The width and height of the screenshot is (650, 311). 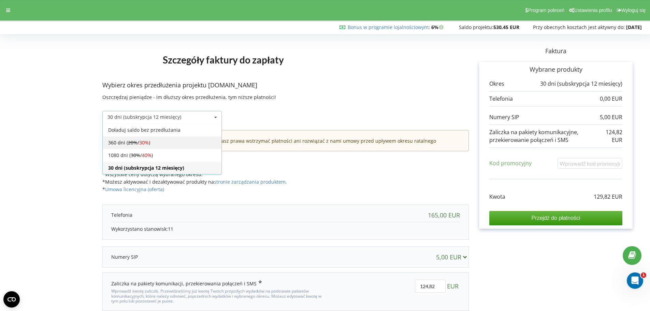 I want to click on div: 165,00 EUR, so click(x=444, y=215).